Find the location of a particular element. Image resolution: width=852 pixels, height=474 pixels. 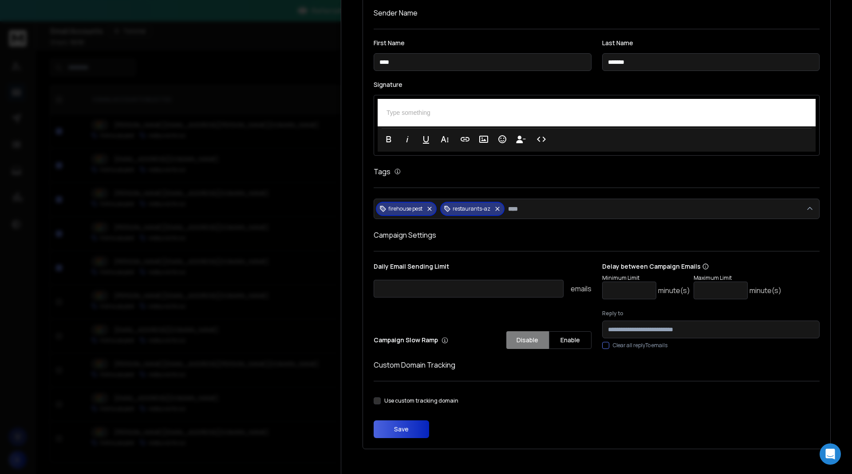

p: Delay between Campaign Emails is located at coordinates (692, 267).